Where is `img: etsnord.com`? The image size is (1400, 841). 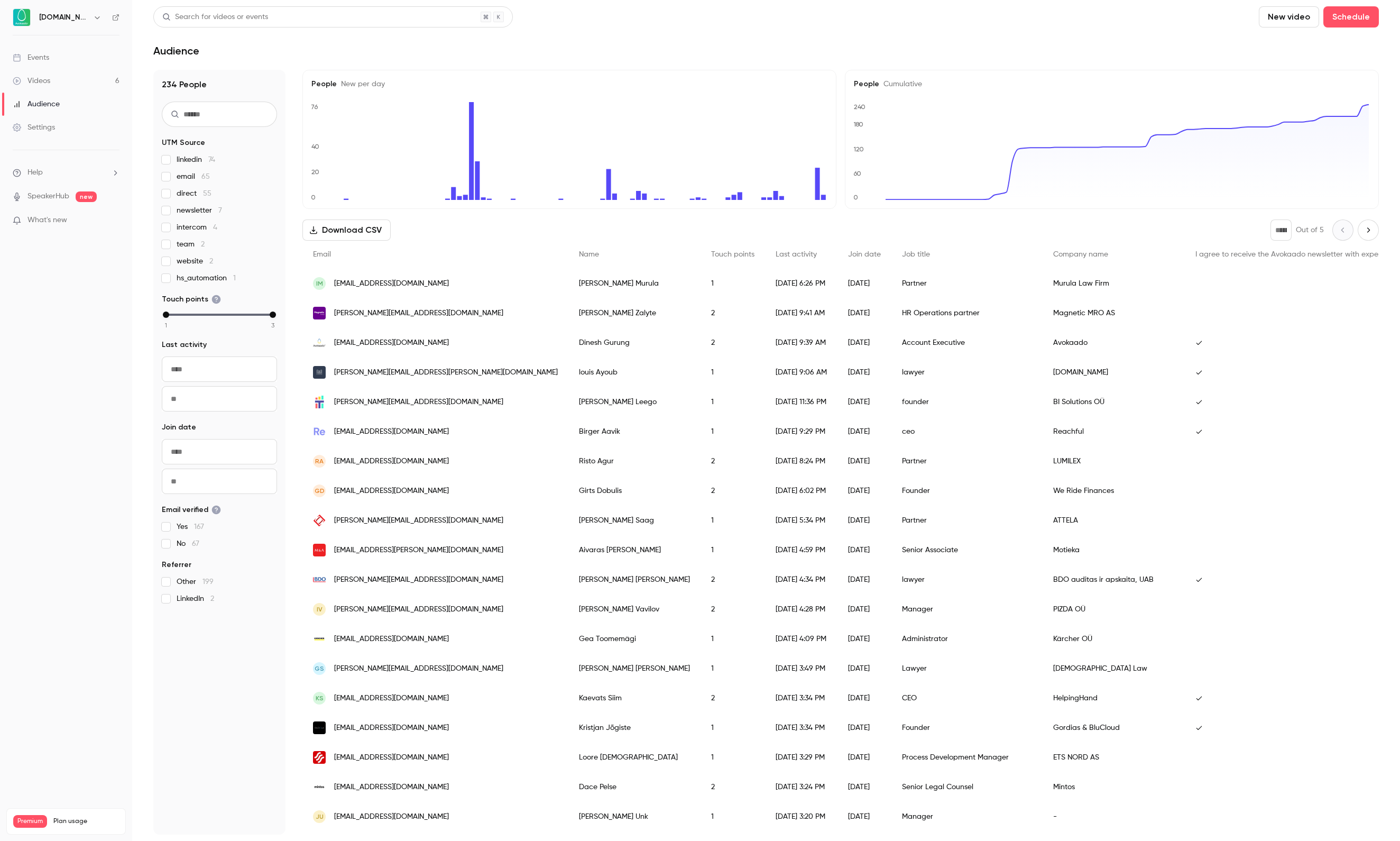
img: etsnord.com is located at coordinates (320, 757).